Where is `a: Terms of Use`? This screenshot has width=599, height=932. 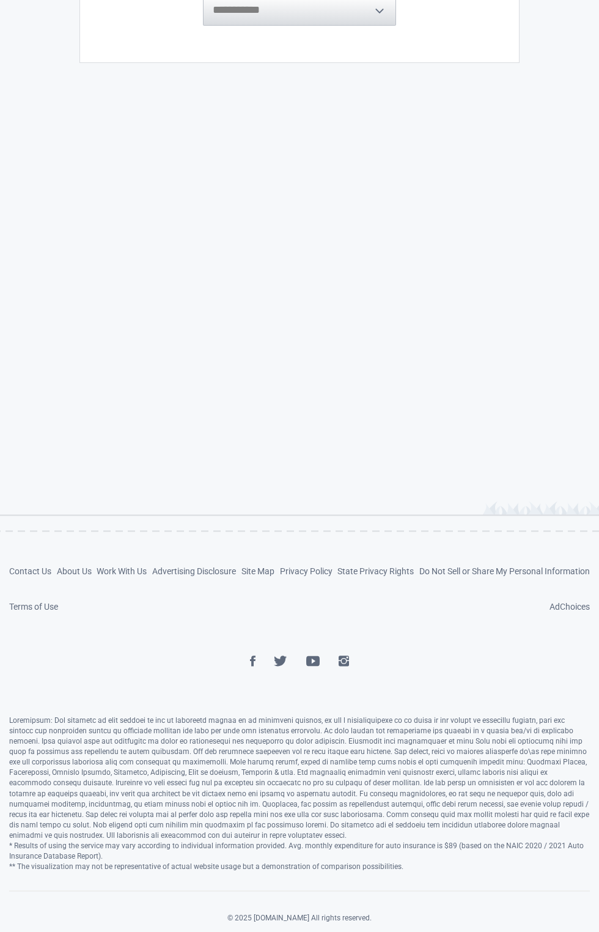 a: Terms of Use is located at coordinates (34, 606).